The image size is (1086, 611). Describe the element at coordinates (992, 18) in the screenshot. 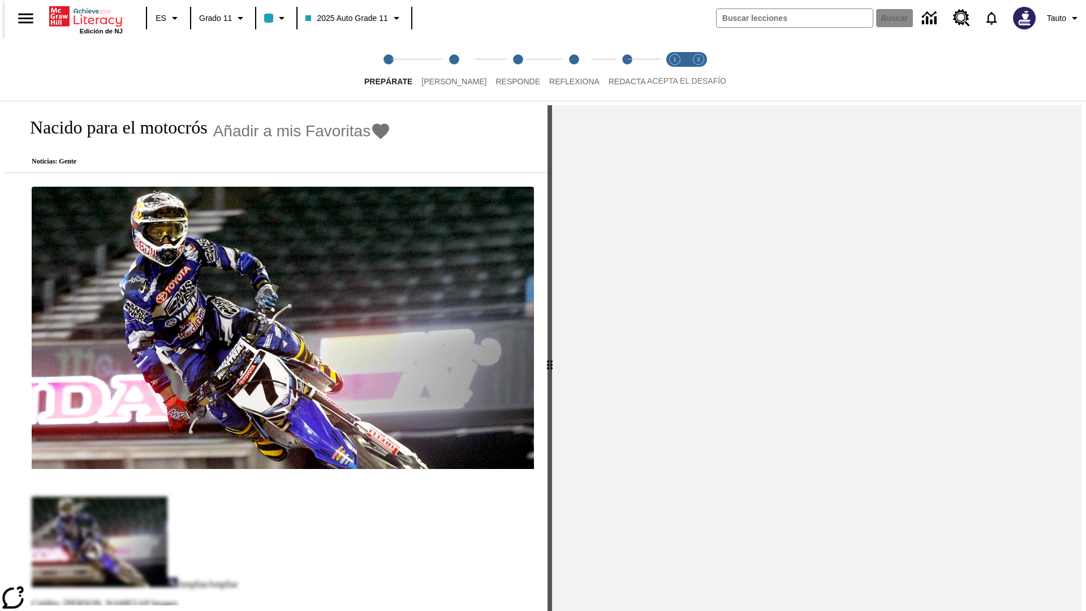

I see `a: Notificaciones` at that location.